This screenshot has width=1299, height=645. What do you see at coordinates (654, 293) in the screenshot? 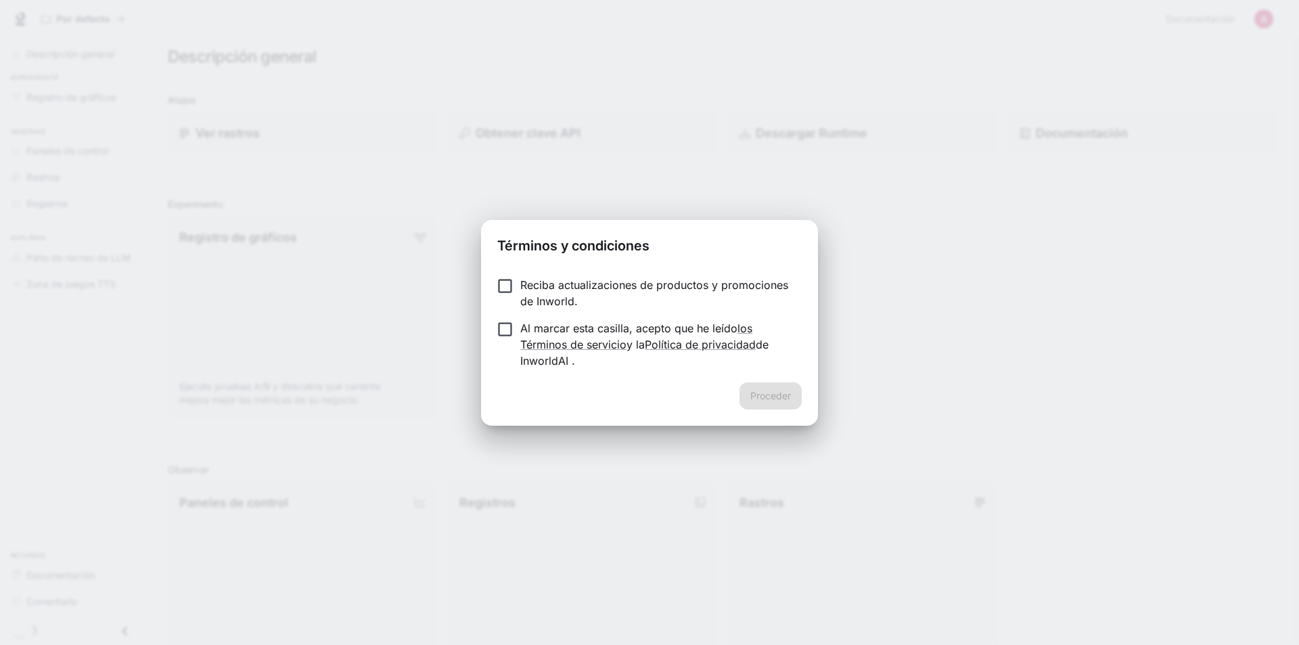
I see `font: Reciba actualizaciones de productos y promociones de Inworld.` at bounding box center [654, 293].